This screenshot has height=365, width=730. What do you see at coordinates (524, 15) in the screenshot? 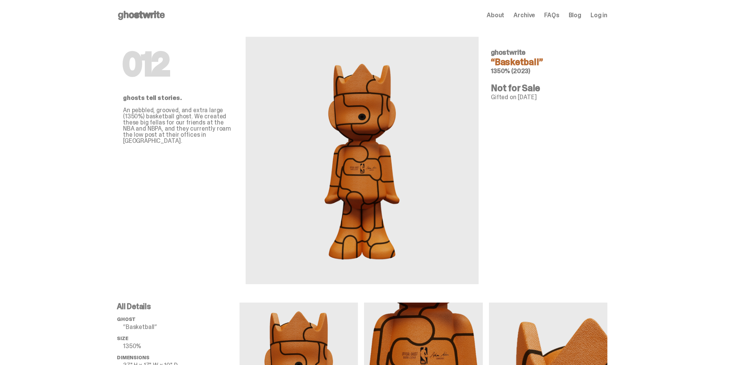
I see `span: Archive` at bounding box center [524, 15].